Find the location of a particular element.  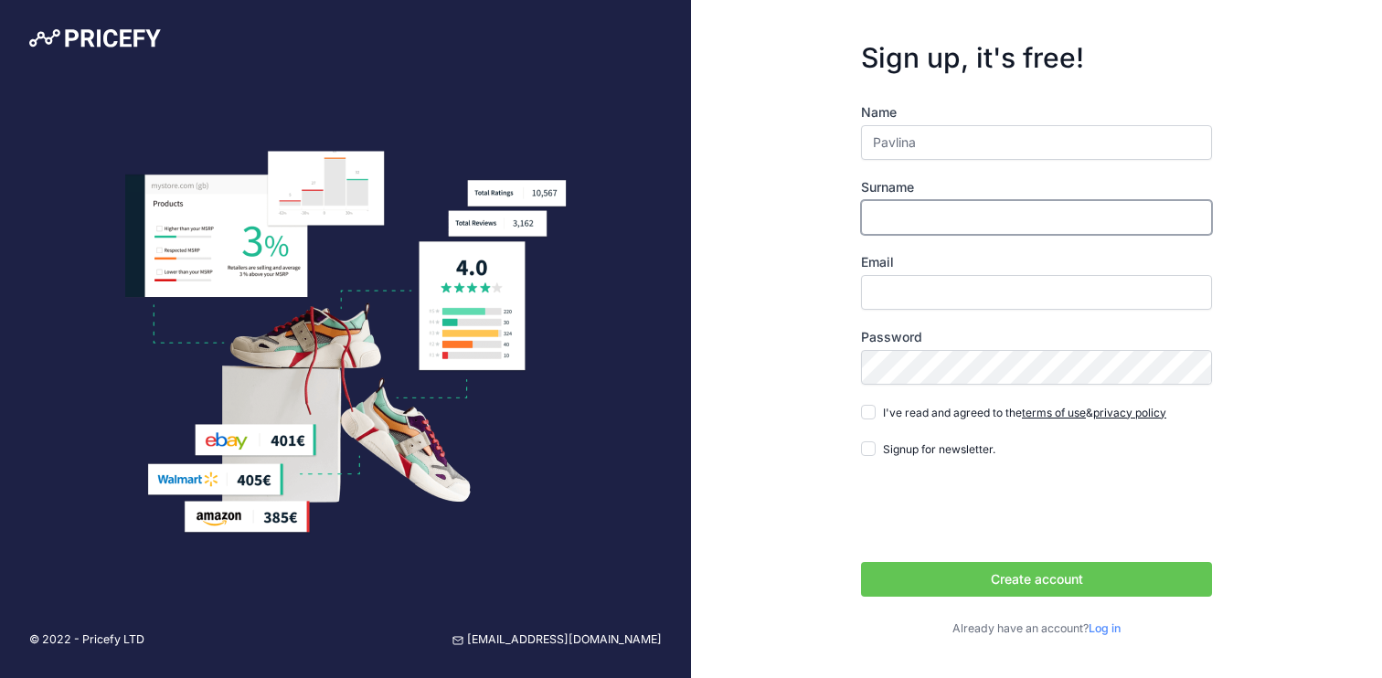

img: Pricefy is located at coordinates (95, 38).